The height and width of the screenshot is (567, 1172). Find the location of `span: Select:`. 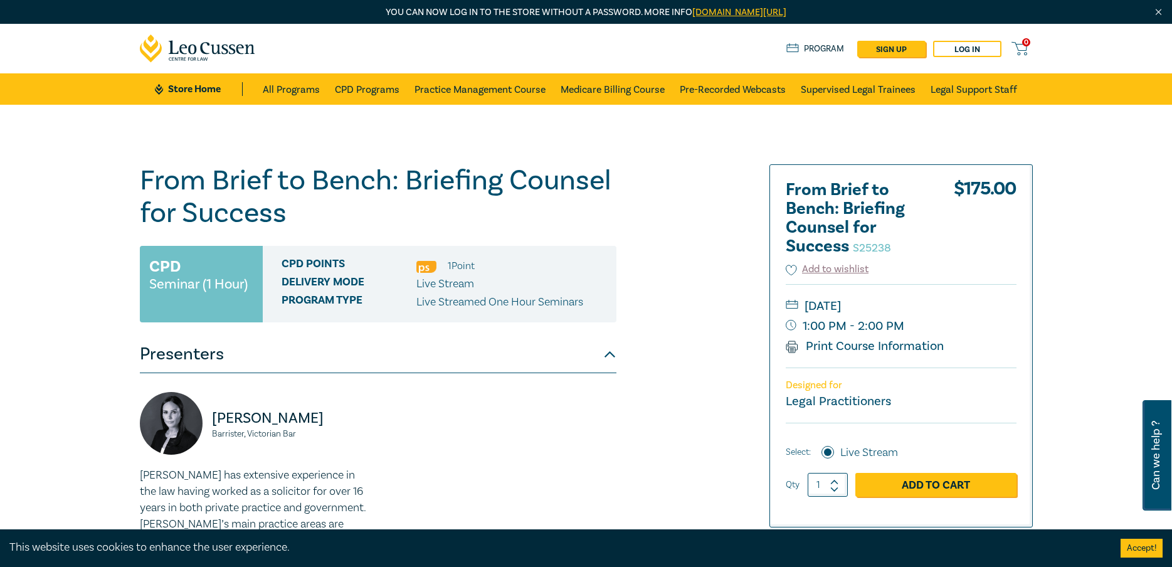

span: Select: is located at coordinates (798, 452).